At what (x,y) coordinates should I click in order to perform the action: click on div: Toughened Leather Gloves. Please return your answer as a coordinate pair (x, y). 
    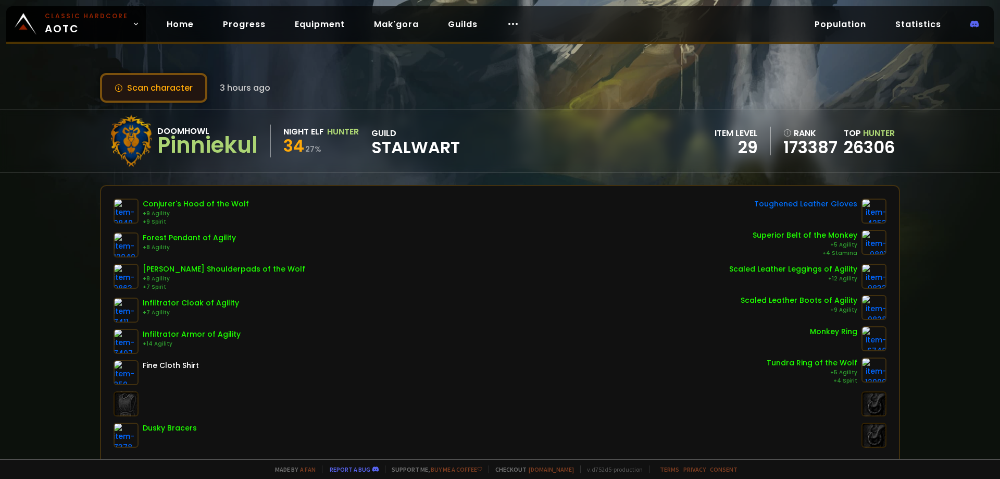
    Looking at the image, I should click on (806, 204).